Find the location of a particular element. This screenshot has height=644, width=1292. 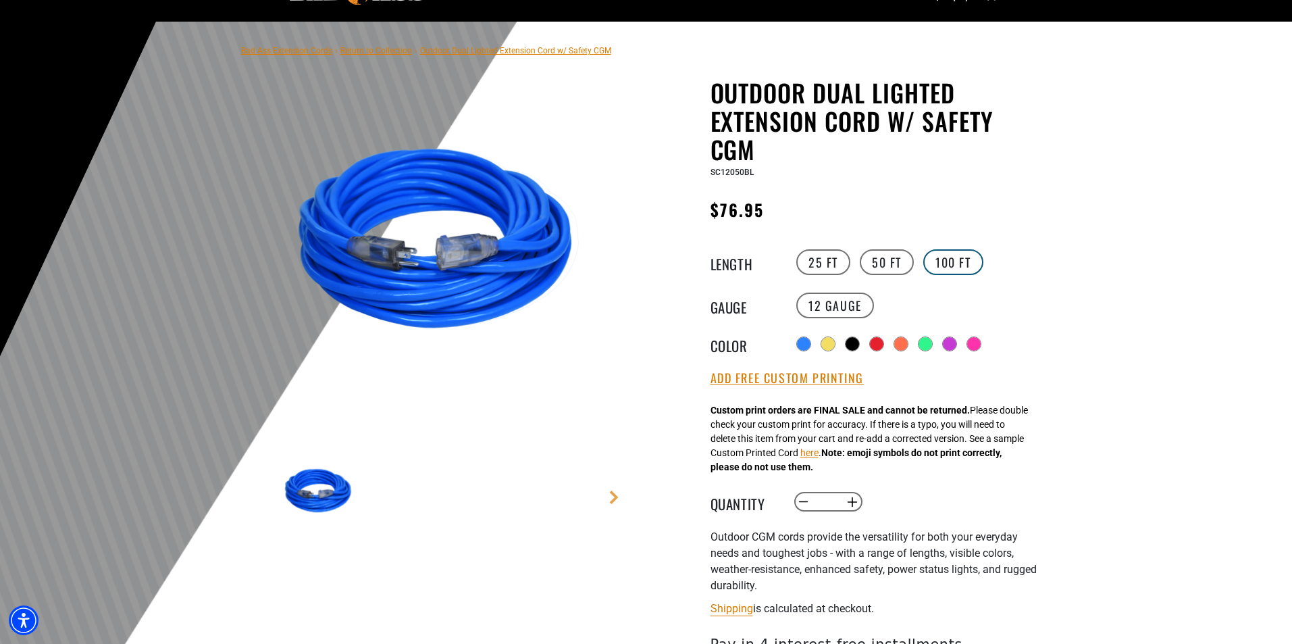

h1: Outdoor Dual Lighted Extension Cord w/ Safety CGM is located at coordinates (876, 121).